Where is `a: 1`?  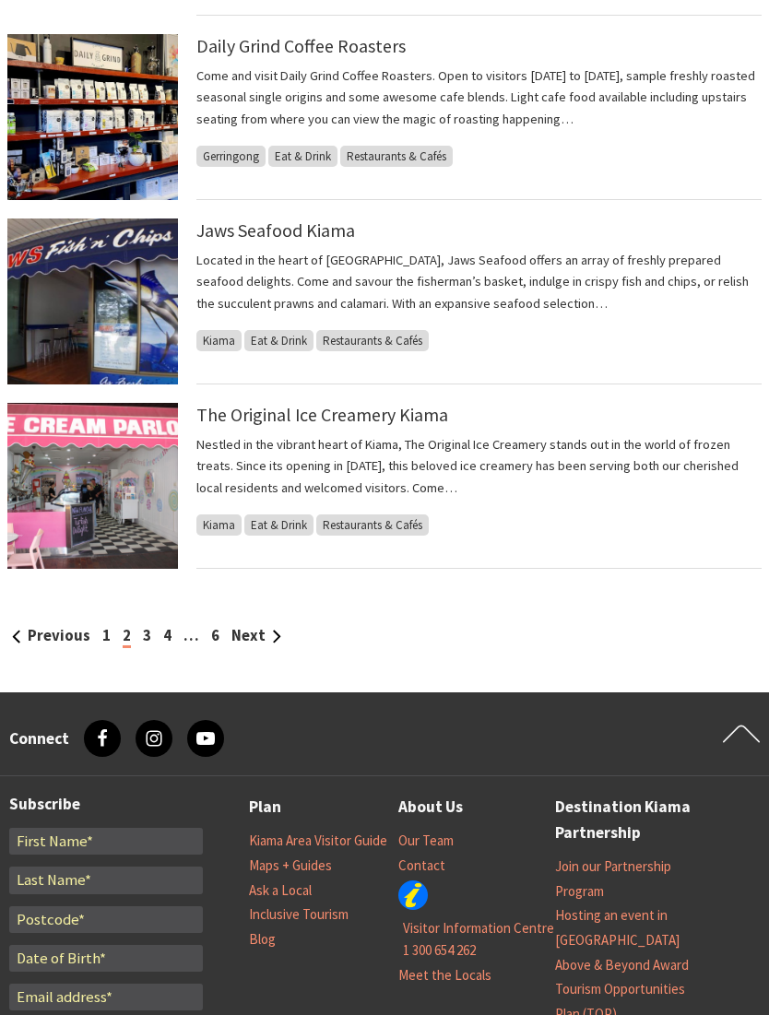 a: 1 is located at coordinates (106, 635).